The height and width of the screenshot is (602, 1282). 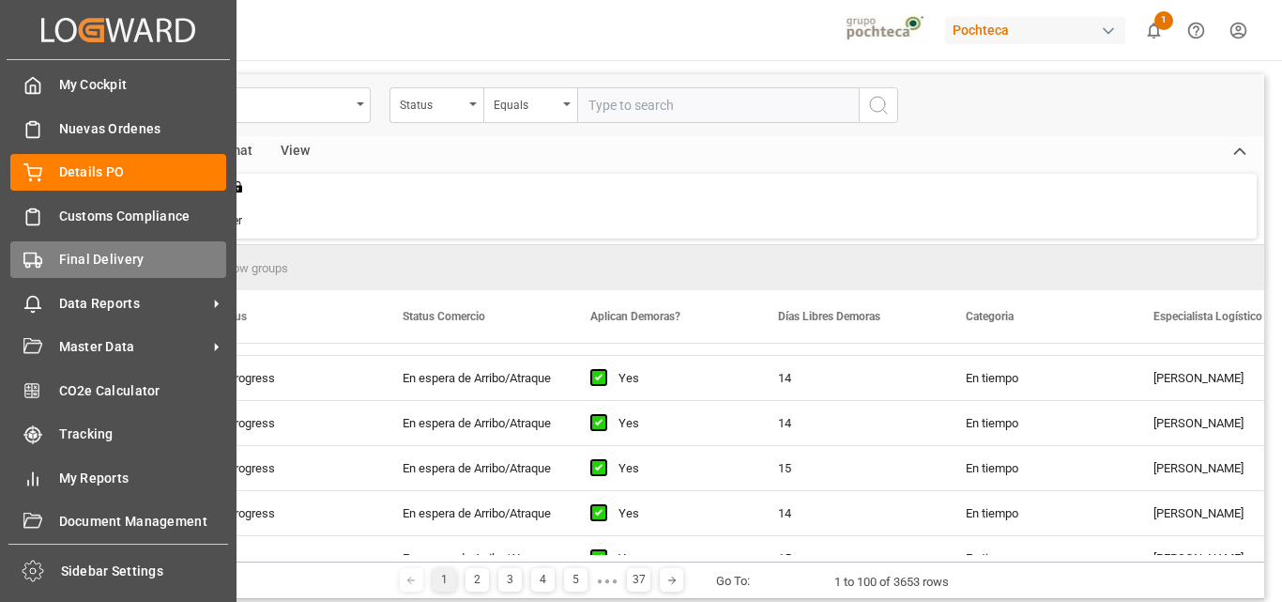 I want to click on span: Status Comercio, so click(x=444, y=316).